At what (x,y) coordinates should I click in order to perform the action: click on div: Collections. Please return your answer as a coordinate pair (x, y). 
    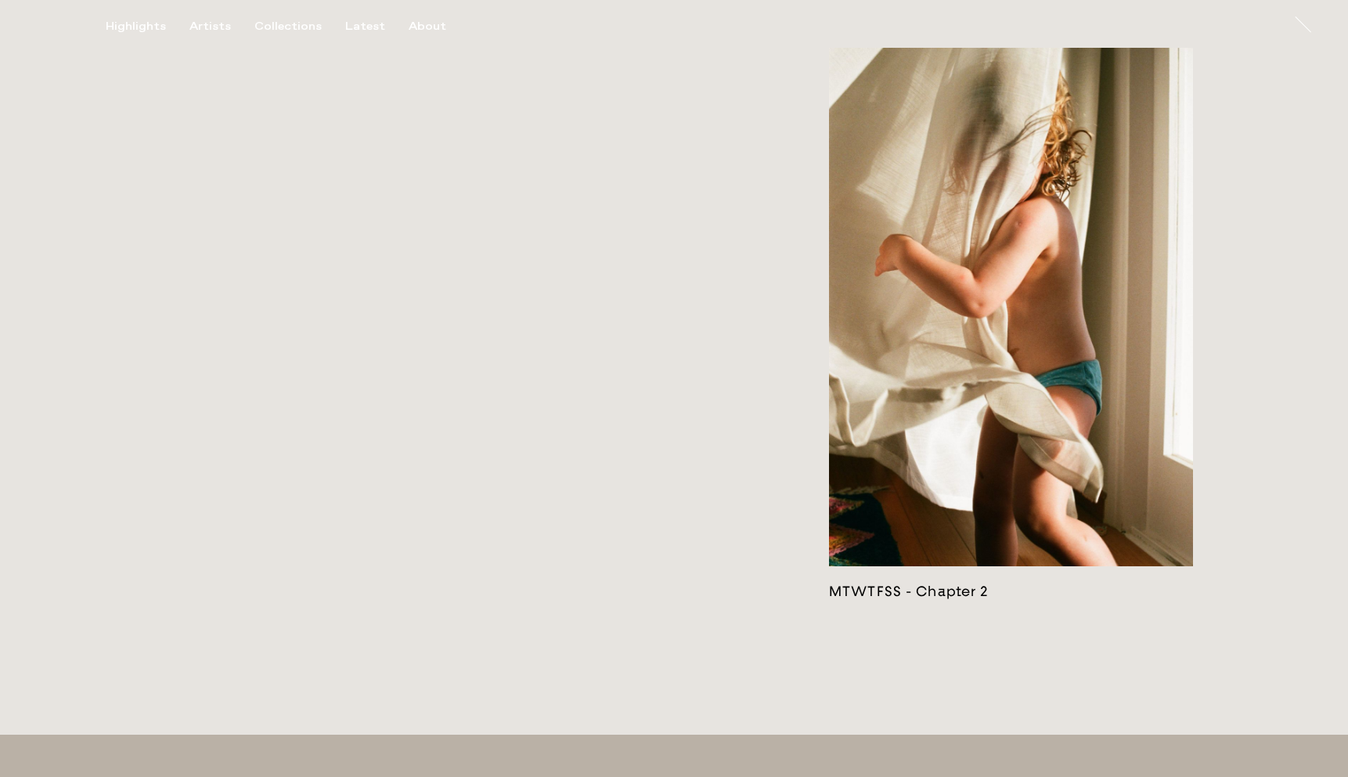
    Looking at the image, I should click on (288, 27).